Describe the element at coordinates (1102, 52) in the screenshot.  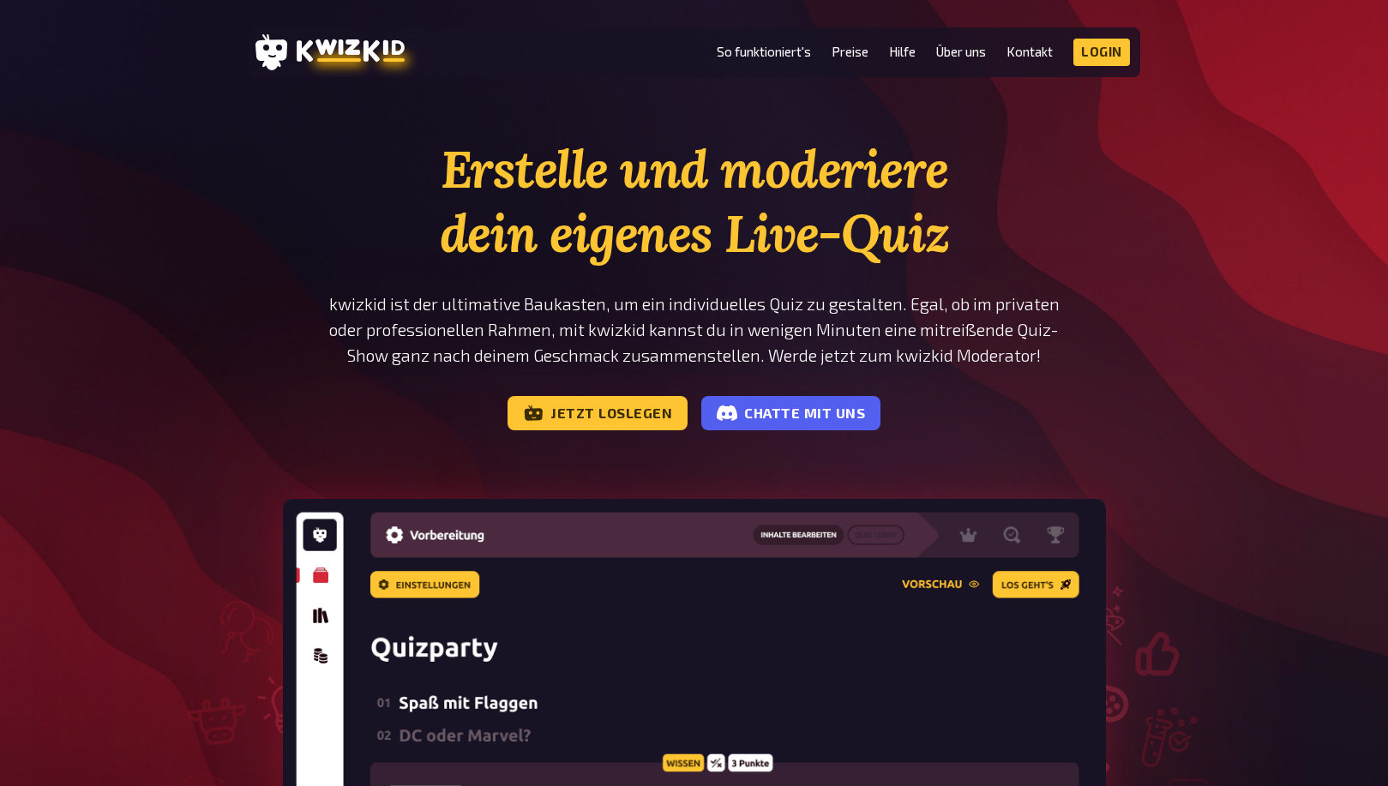
I see `a: Login` at that location.